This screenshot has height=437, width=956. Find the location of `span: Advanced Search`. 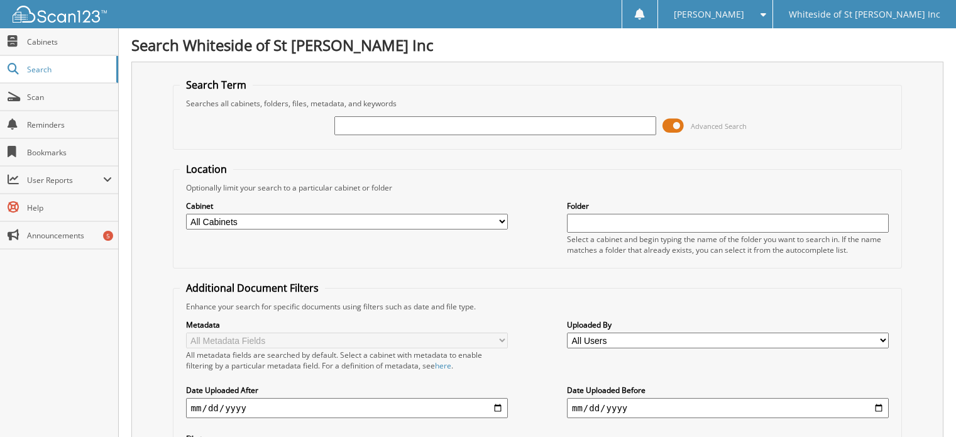

span: Advanced Search is located at coordinates (718, 126).